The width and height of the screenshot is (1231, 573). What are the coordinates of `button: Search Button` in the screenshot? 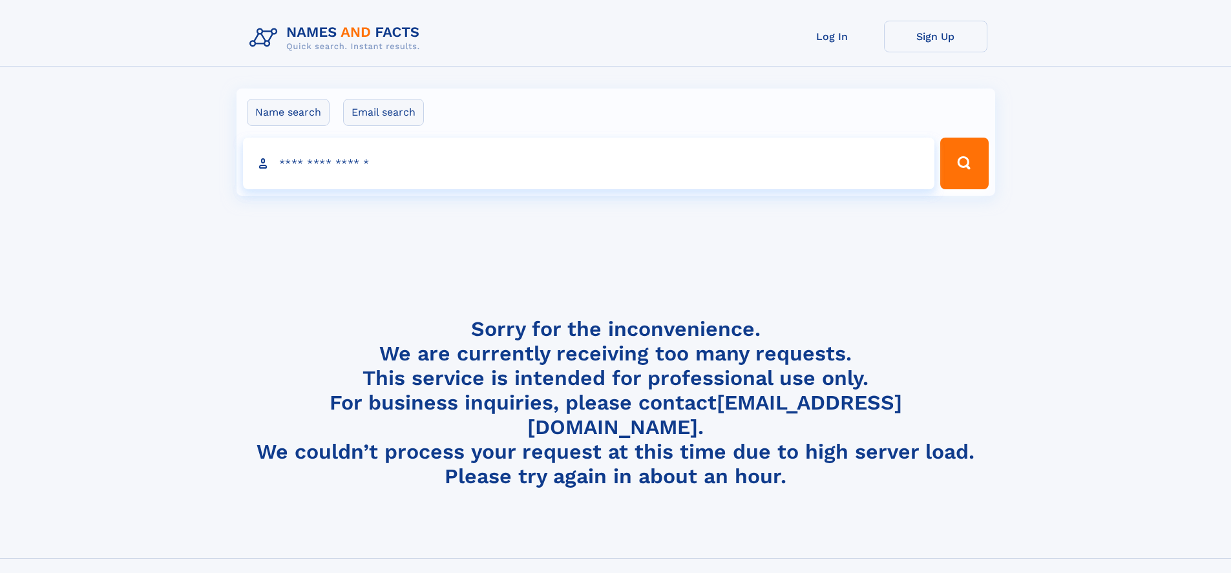 It's located at (964, 163).